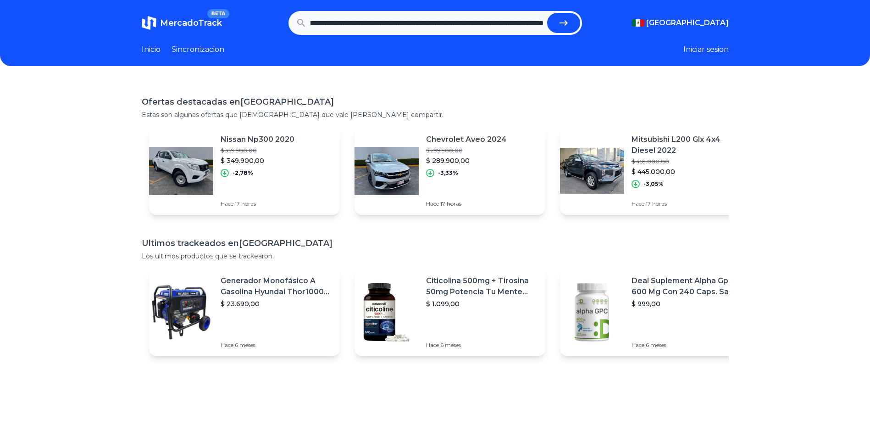  Describe the element at coordinates (466, 150) in the screenshot. I see `p: $ 299.900,00` at that location.